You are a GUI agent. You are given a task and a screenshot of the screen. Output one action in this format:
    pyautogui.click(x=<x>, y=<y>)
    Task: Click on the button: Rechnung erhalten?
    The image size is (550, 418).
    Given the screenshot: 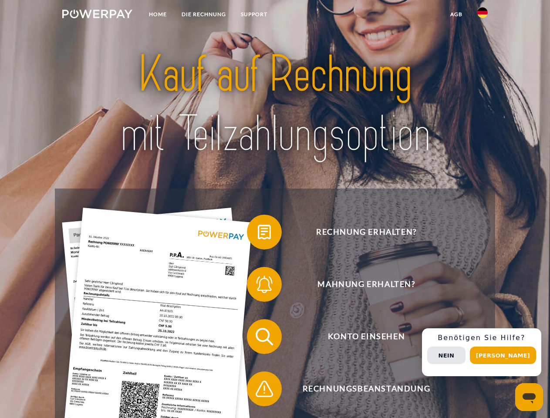 What is the action you would take?
    pyautogui.click(x=360, y=232)
    